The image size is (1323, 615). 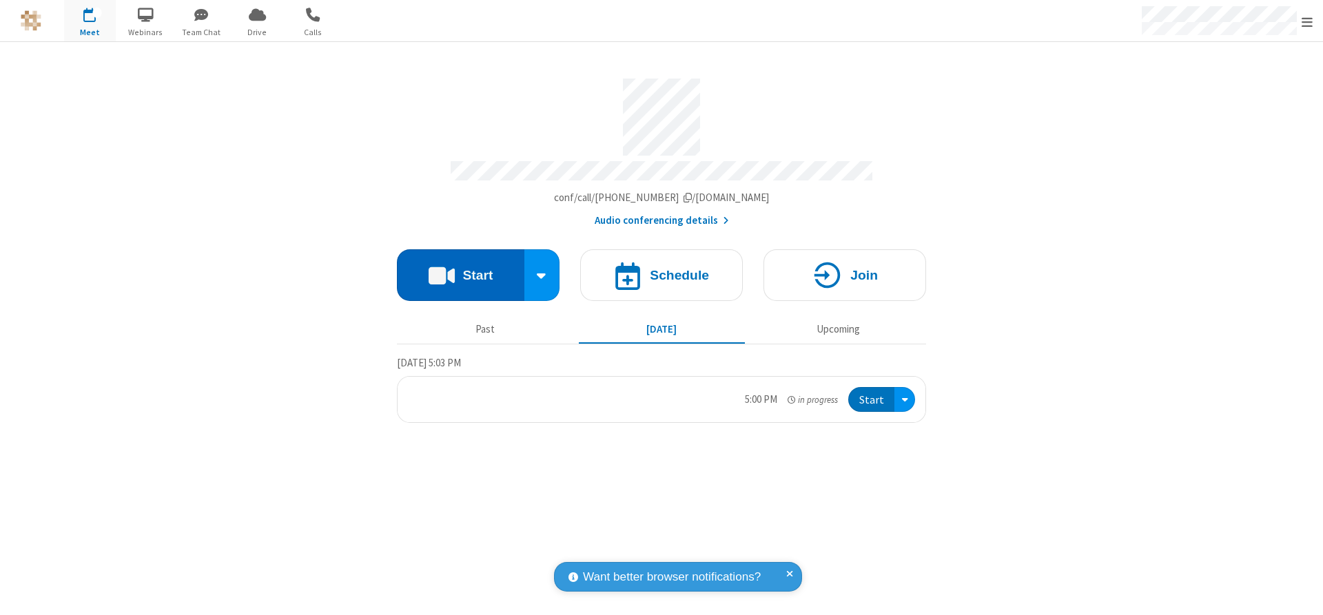 What do you see at coordinates (661, 148) in the screenshot?
I see `section: Account details` at bounding box center [661, 148].